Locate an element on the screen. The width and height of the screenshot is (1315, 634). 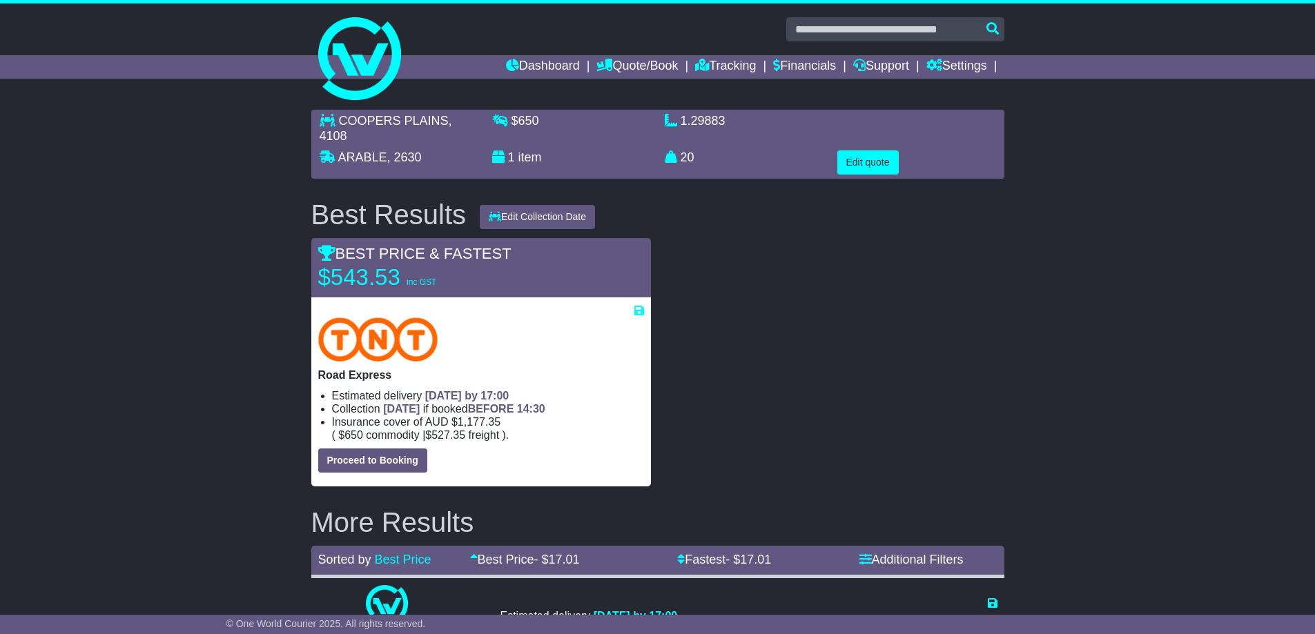
span: , 2630 is located at coordinates (405, 157).